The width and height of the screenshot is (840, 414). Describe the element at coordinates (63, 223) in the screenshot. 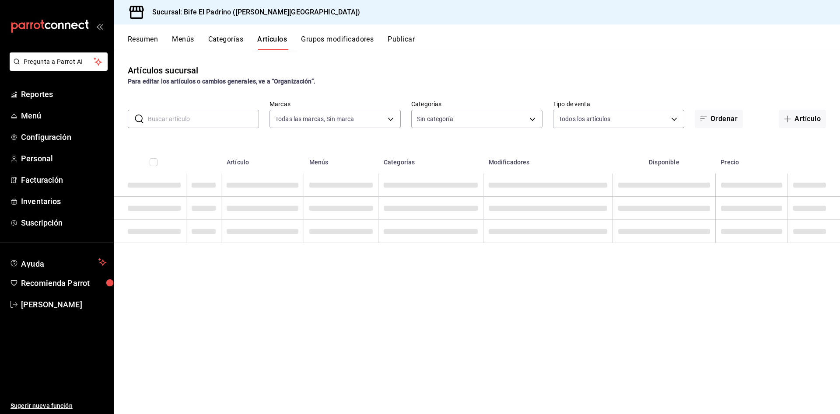

I see `span: Suscripción` at that location.